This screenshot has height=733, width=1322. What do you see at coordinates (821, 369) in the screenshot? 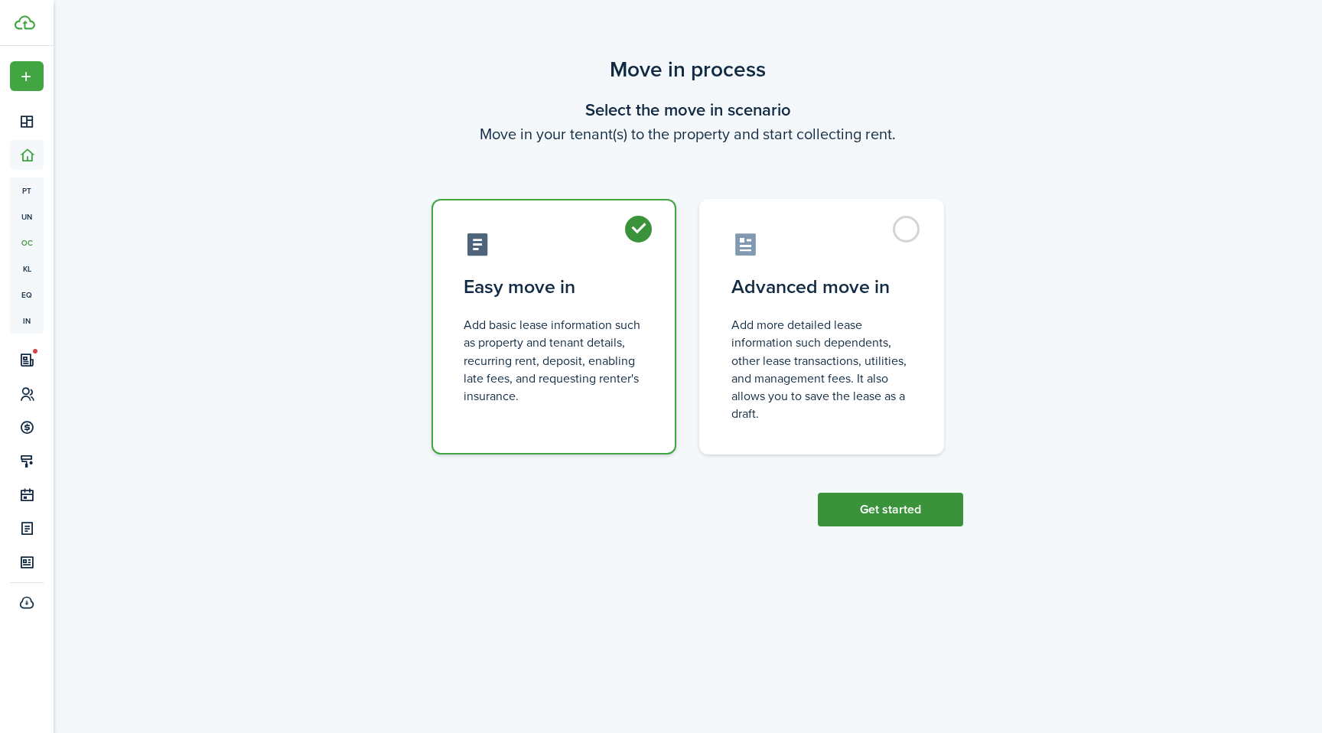
I see `control-radio-card-description: Add more detailed lease information such dependents, other lease transactions, utilities, and man...` at bounding box center [821, 369].